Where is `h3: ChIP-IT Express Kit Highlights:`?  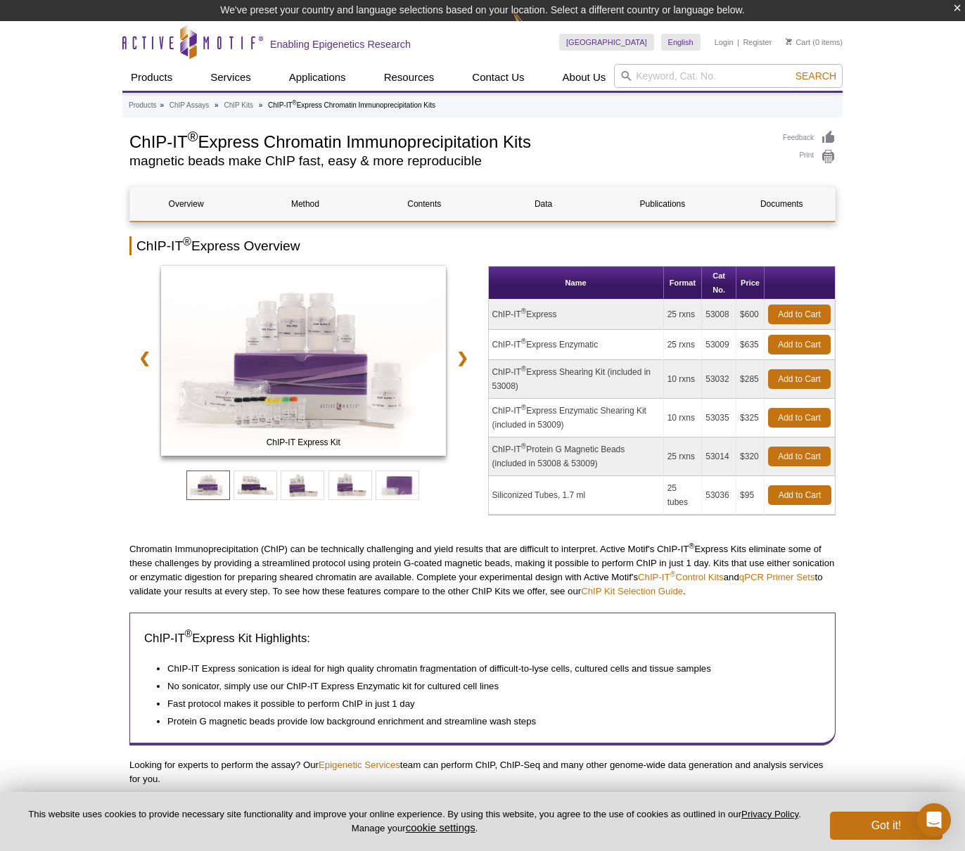
h3: ChIP-IT Express Kit Highlights: is located at coordinates (483, 639).